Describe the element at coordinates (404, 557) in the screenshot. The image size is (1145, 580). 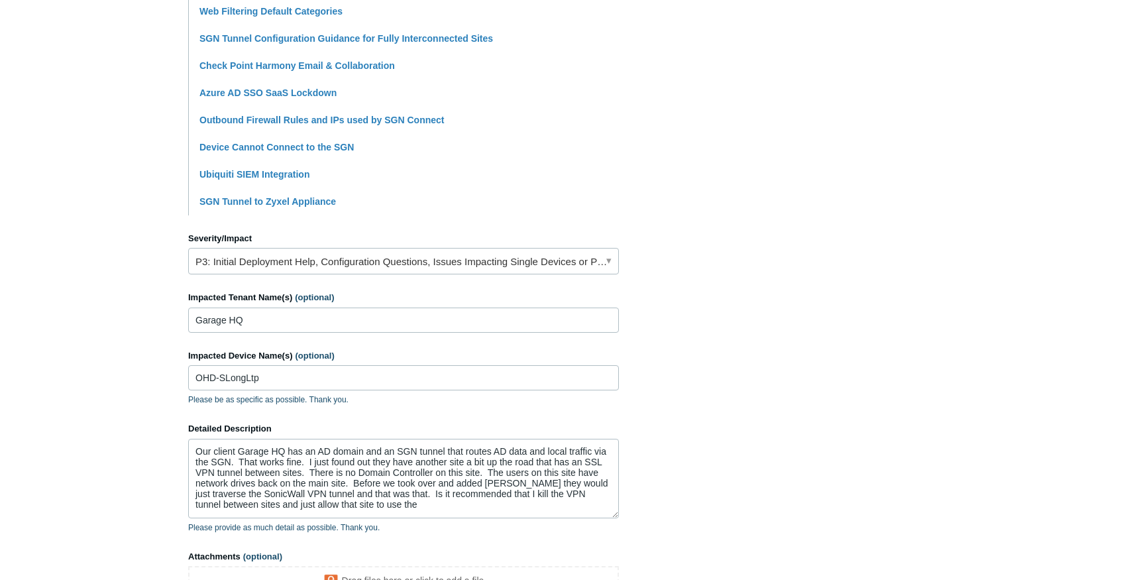
I see `label: Attachments` at that location.